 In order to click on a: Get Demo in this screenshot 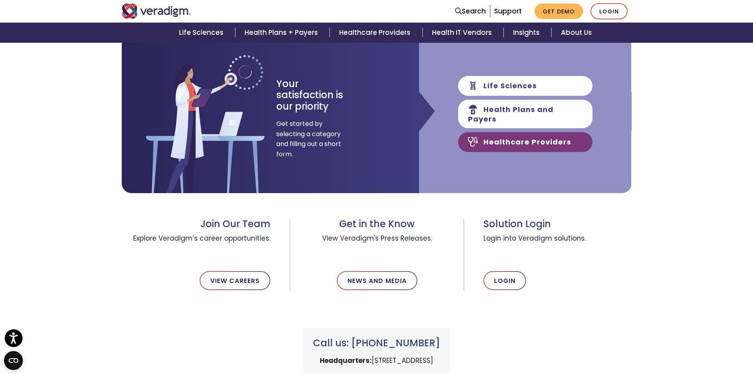, I will do `click(559, 11)`.